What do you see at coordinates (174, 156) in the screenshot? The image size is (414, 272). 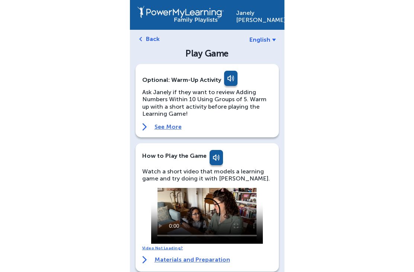 I see `b: How to Play the Game` at bounding box center [174, 156].